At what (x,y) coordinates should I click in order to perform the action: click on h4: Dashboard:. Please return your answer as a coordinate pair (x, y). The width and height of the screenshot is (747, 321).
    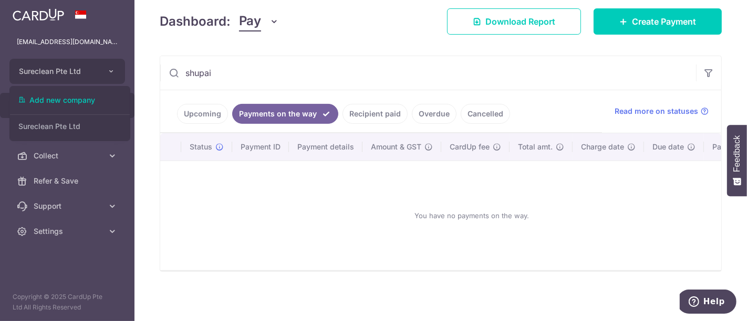
    Looking at the image, I should click on (195, 22).